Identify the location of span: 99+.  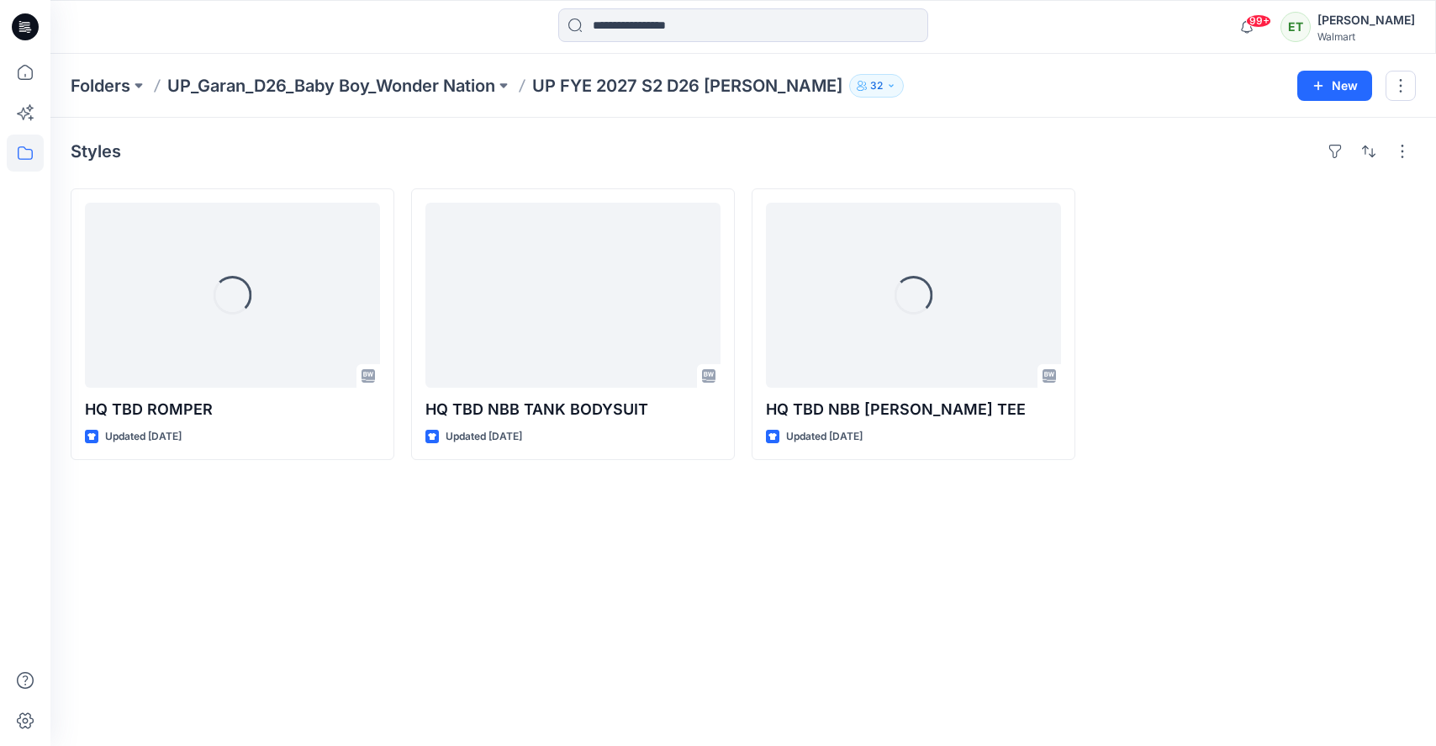
(1258, 21).